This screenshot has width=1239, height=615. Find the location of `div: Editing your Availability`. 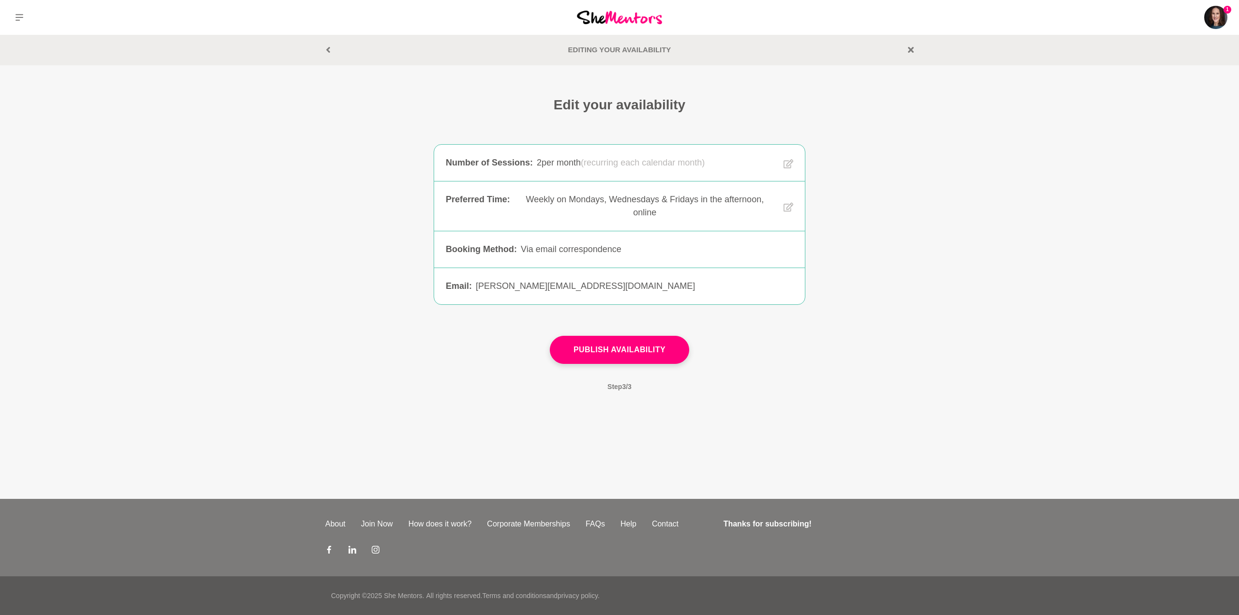

div: Editing your Availability is located at coordinates (620, 50).